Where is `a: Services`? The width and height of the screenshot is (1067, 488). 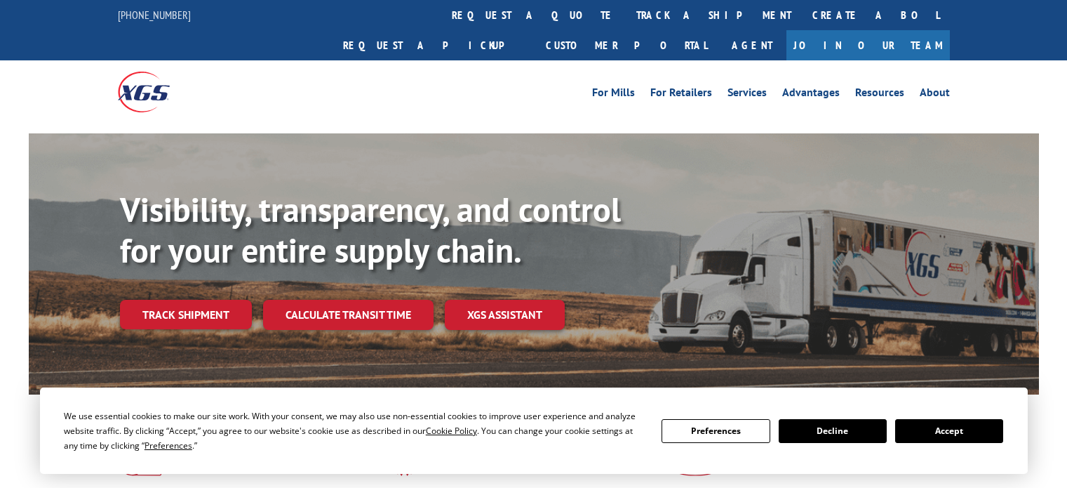
a: Services is located at coordinates (747, 95).